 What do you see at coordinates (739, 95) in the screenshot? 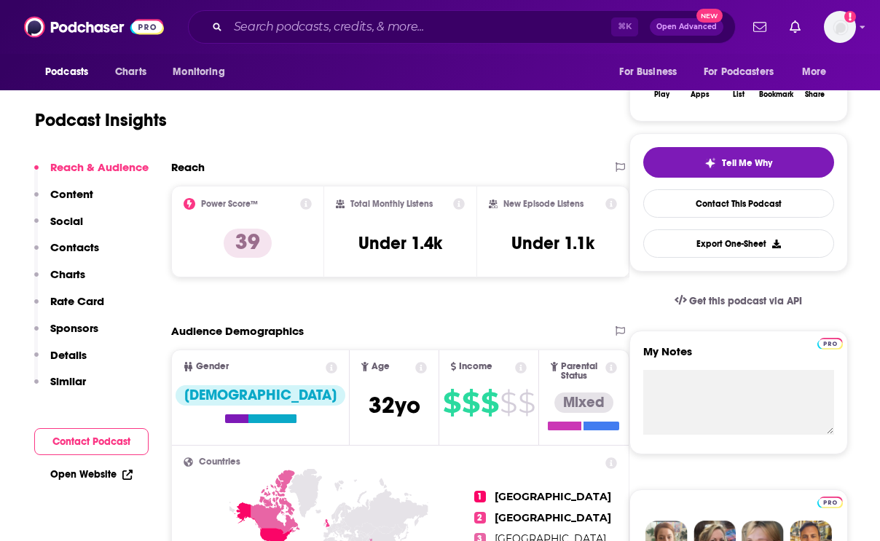
I see `div: List` at bounding box center [739, 95].